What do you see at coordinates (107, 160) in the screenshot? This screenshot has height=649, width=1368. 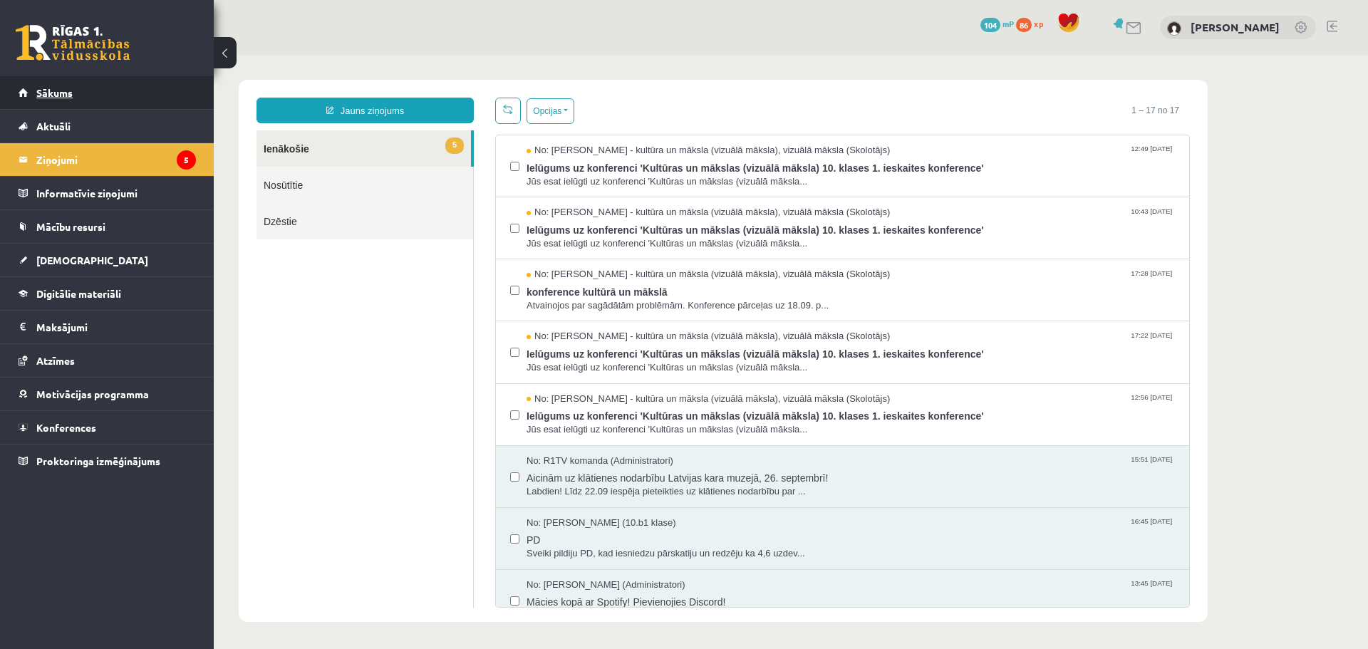 I see `a: Ziņojumi5` at bounding box center [107, 160].